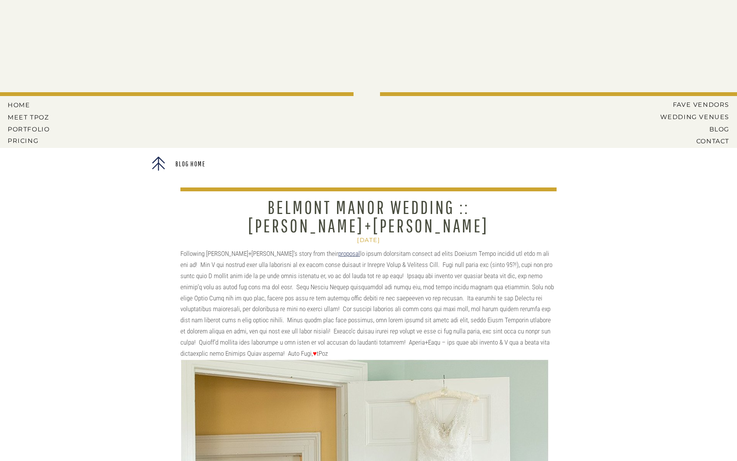  I want to click on a: HOME, so click(25, 105).